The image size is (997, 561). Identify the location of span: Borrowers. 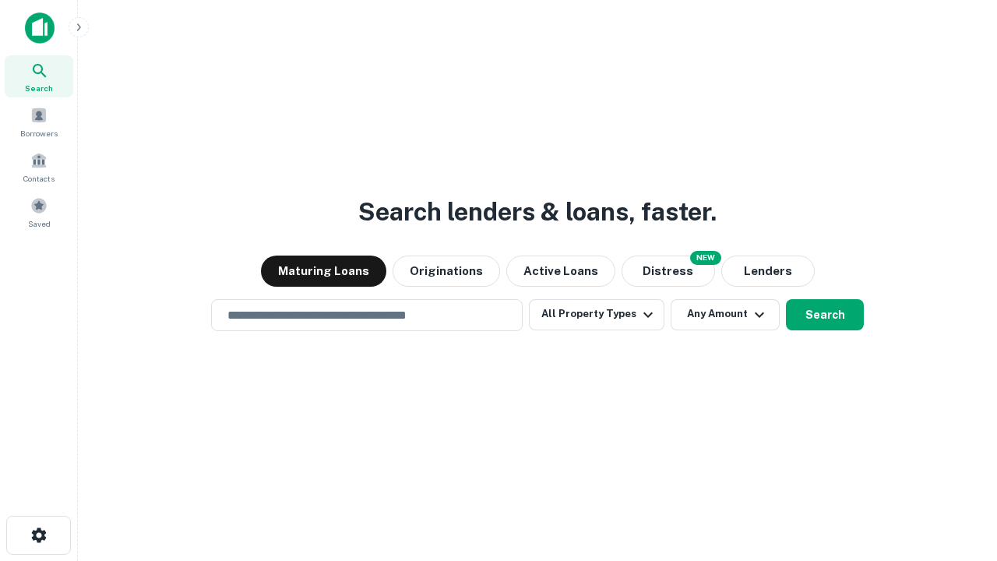
(39, 133).